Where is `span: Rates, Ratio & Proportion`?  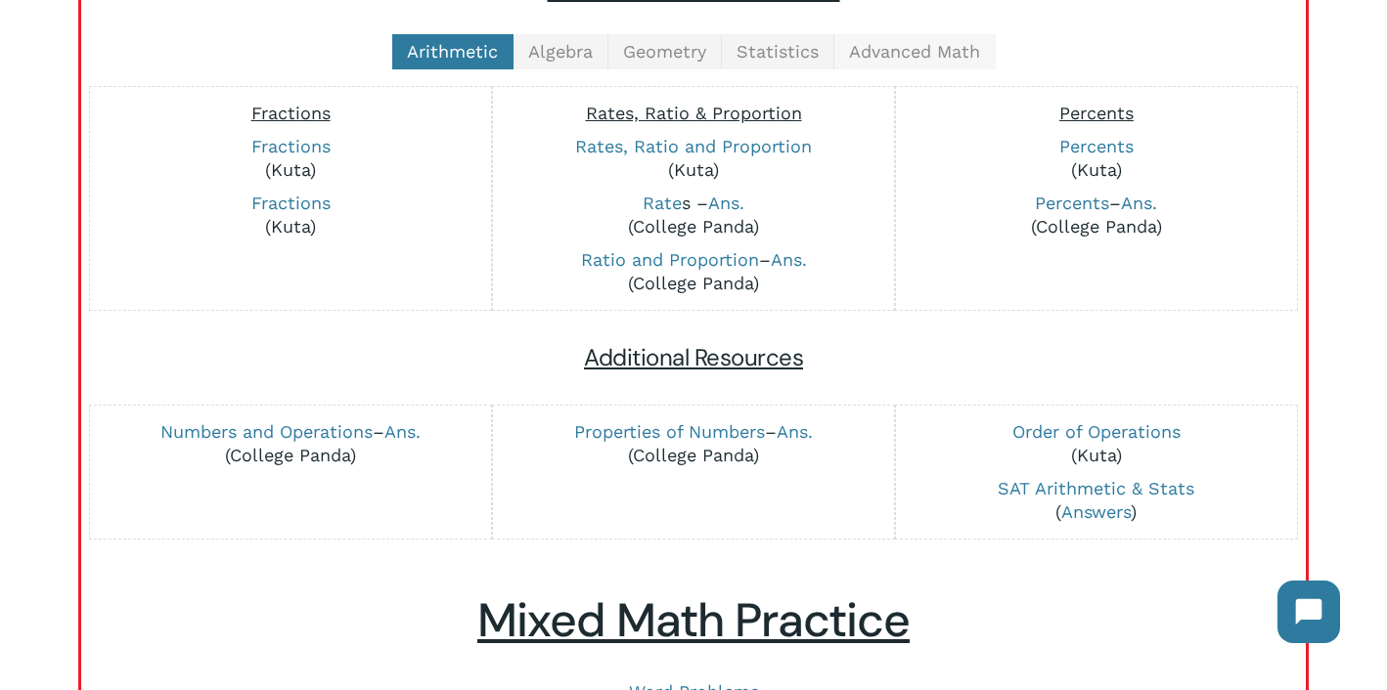 span: Rates, Ratio & Proportion is located at coordinates (693, 112).